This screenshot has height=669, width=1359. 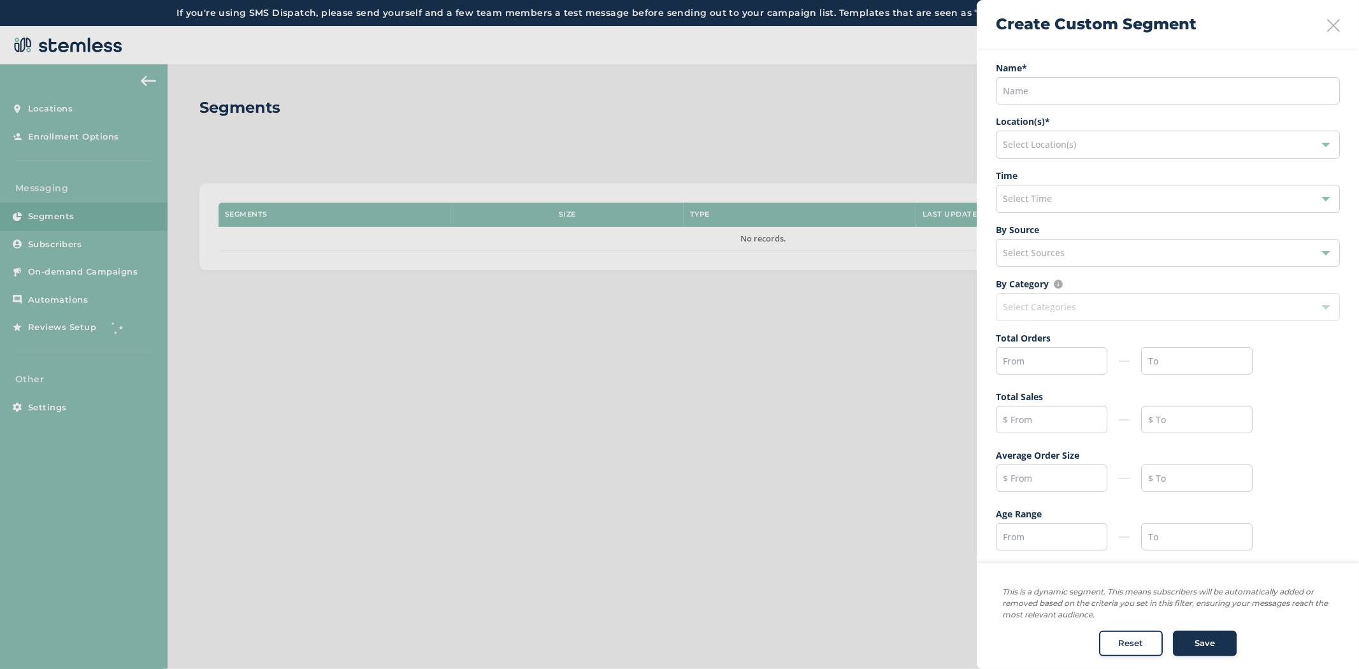 What do you see at coordinates (1205, 644) in the screenshot?
I see `button: Save` at bounding box center [1205, 644].